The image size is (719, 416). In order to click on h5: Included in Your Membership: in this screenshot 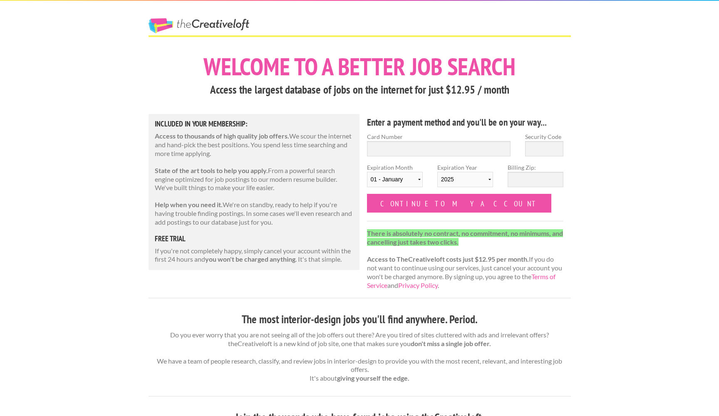, I will do `click(254, 124)`.